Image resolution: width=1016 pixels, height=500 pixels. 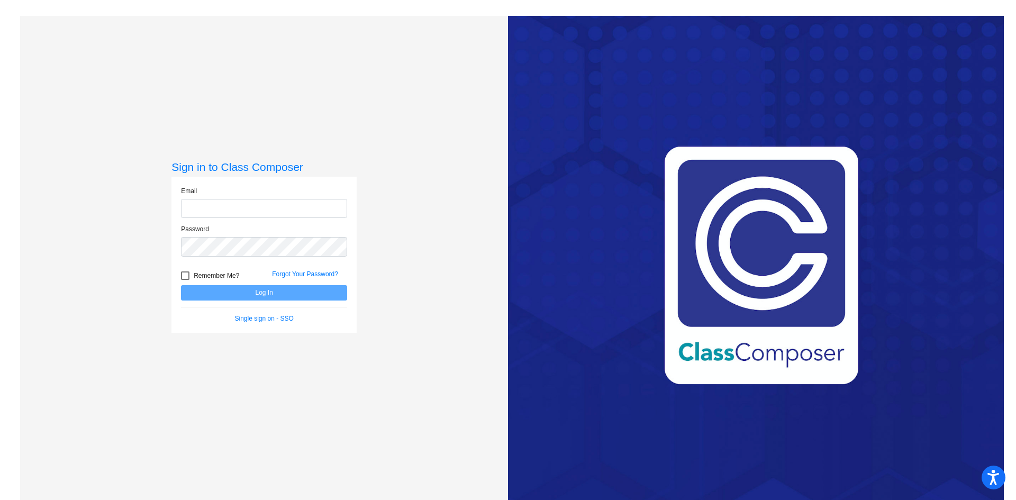 I want to click on a: Forgot Your Password?, so click(x=305, y=274).